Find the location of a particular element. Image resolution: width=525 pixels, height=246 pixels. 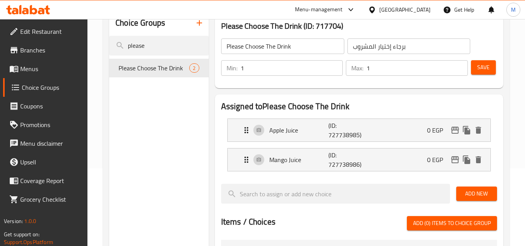

span: Branches is located at coordinates (51, 50).